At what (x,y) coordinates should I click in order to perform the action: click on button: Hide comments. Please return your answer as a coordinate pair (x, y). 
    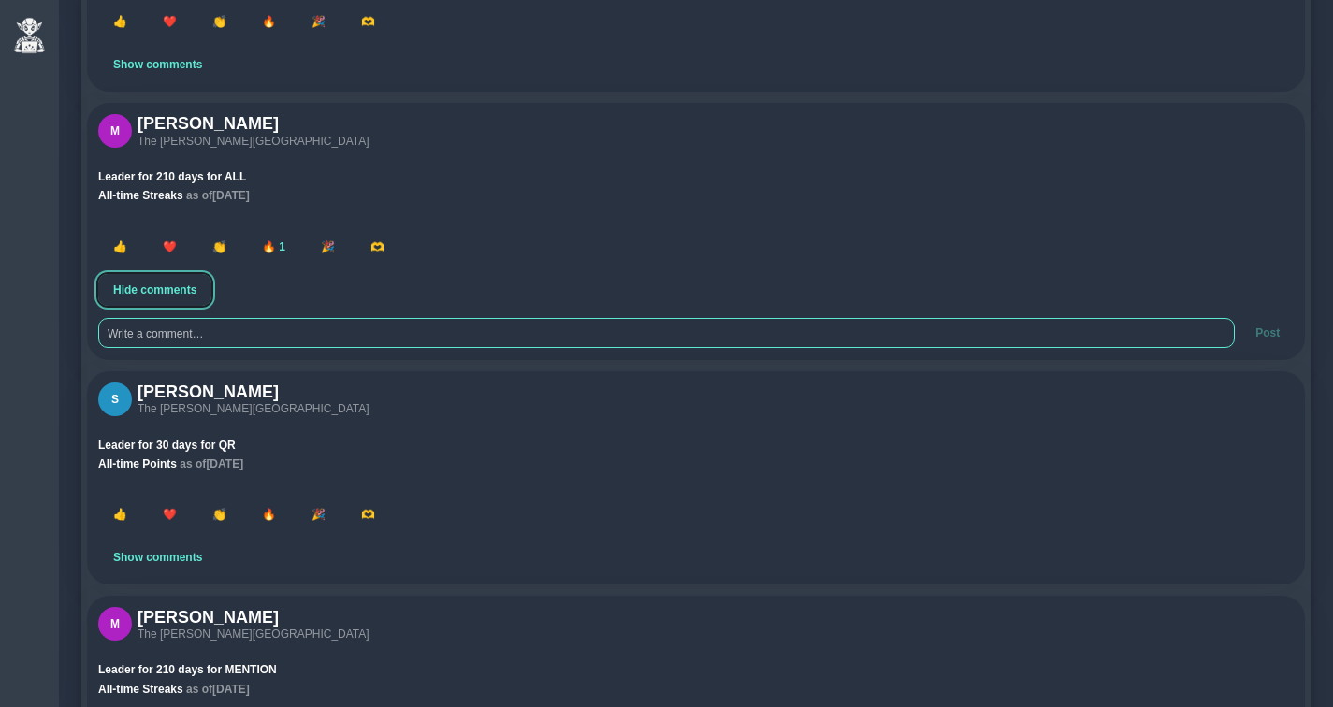
    Looking at the image, I should click on (154, 290).